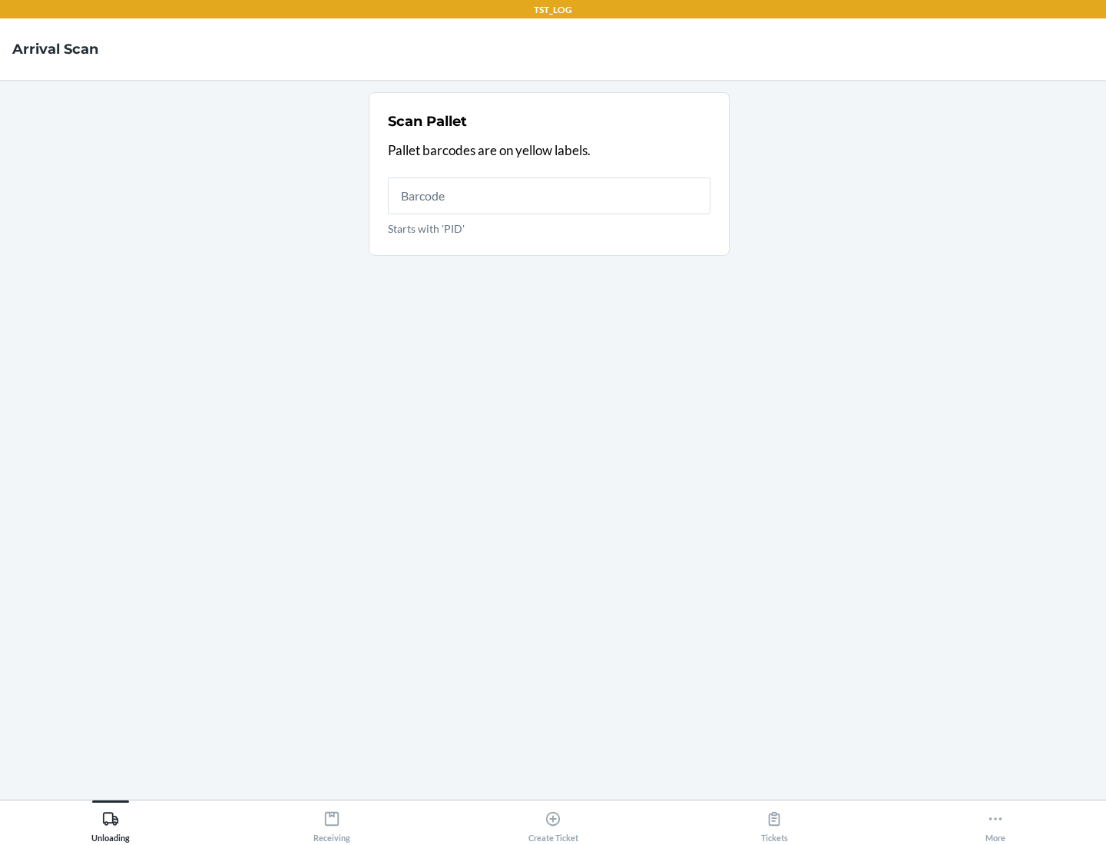  I want to click on div: More, so click(995, 823).